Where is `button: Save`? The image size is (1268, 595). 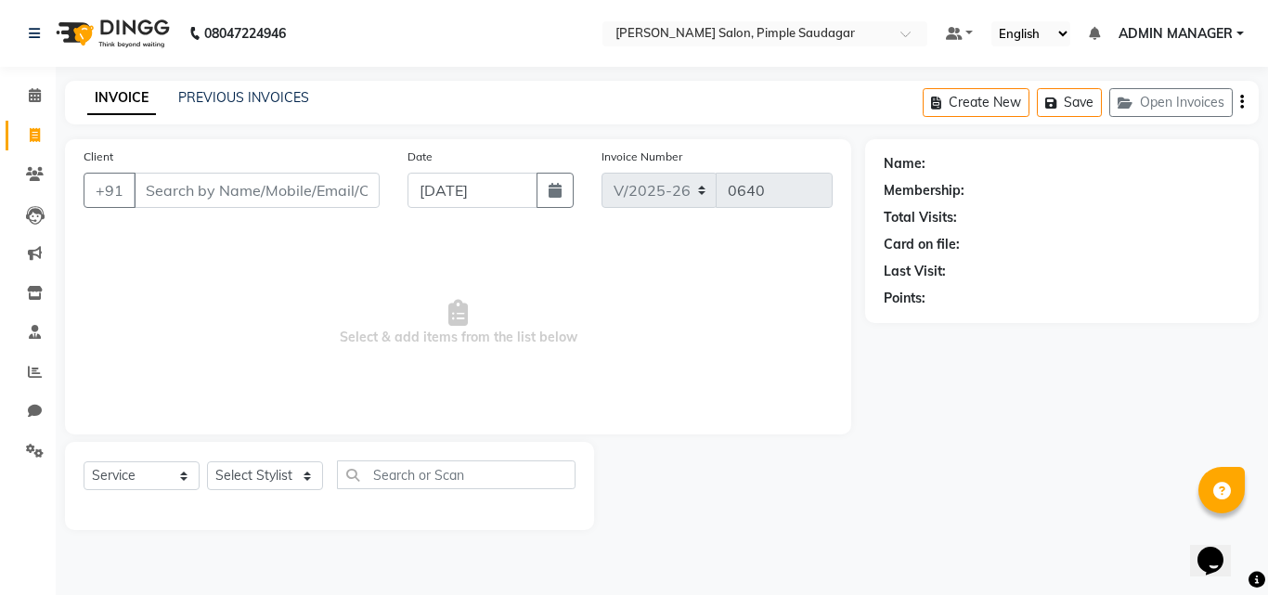 button: Save is located at coordinates (1070, 102).